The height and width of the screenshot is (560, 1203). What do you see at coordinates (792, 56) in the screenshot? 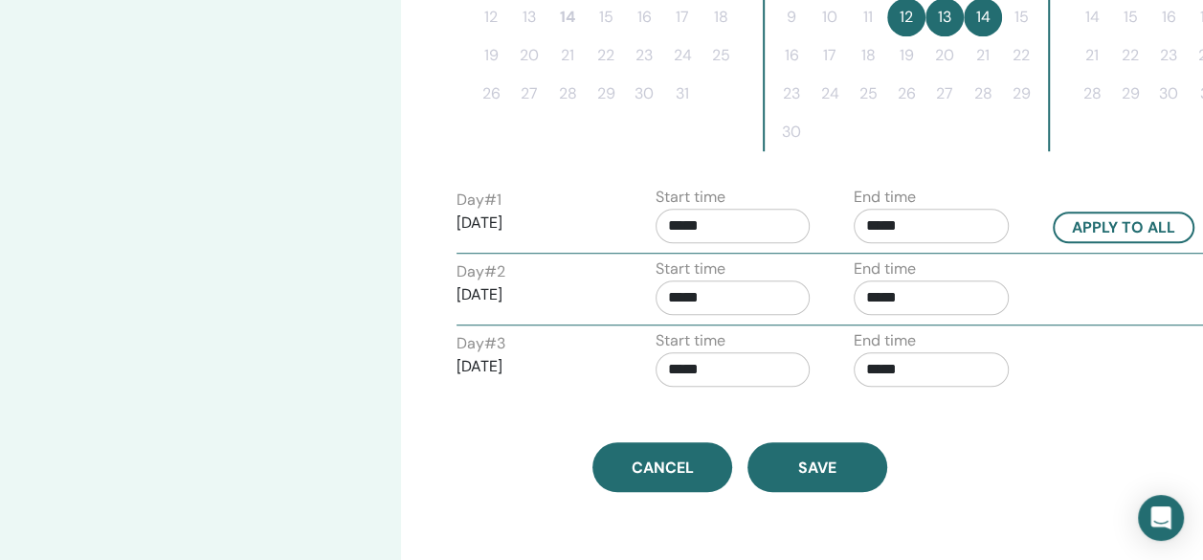
I see `button: 16` at bounding box center [792, 56].